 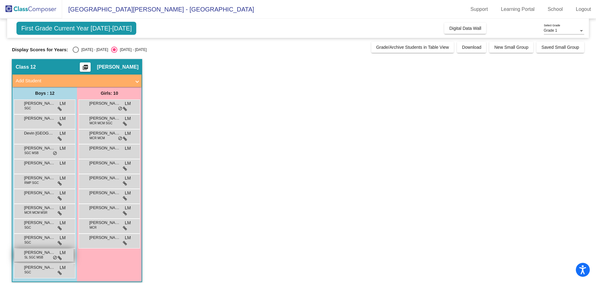 What do you see at coordinates (25, 67) in the screenshot?
I see `span: Class 12` at bounding box center [25, 67].